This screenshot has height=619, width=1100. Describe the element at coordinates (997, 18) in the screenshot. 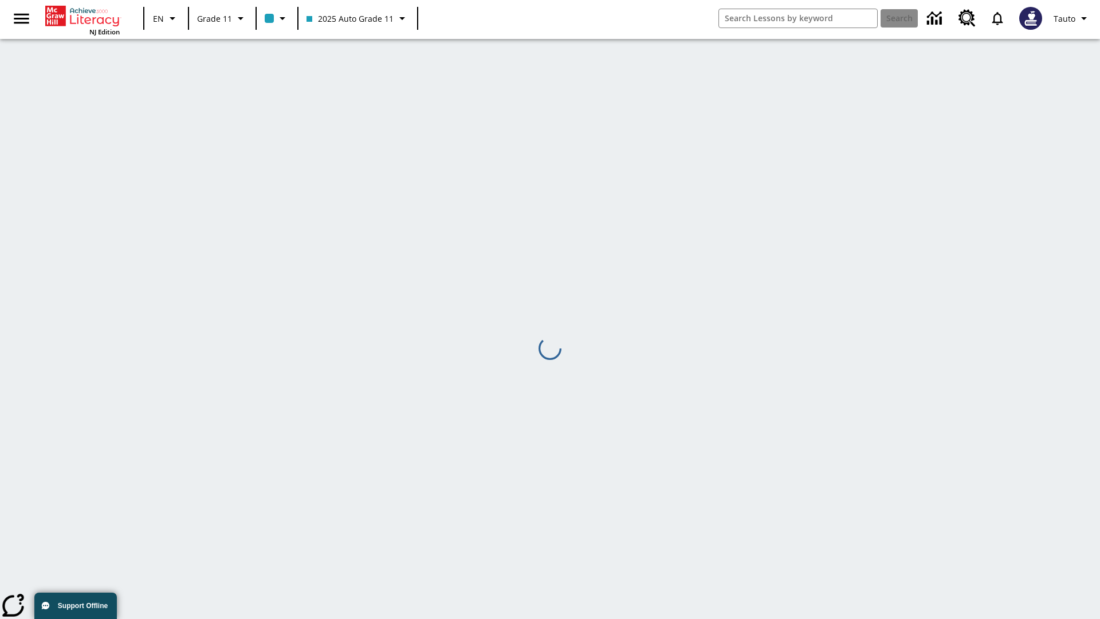

I see `a: Notifications` at that location.